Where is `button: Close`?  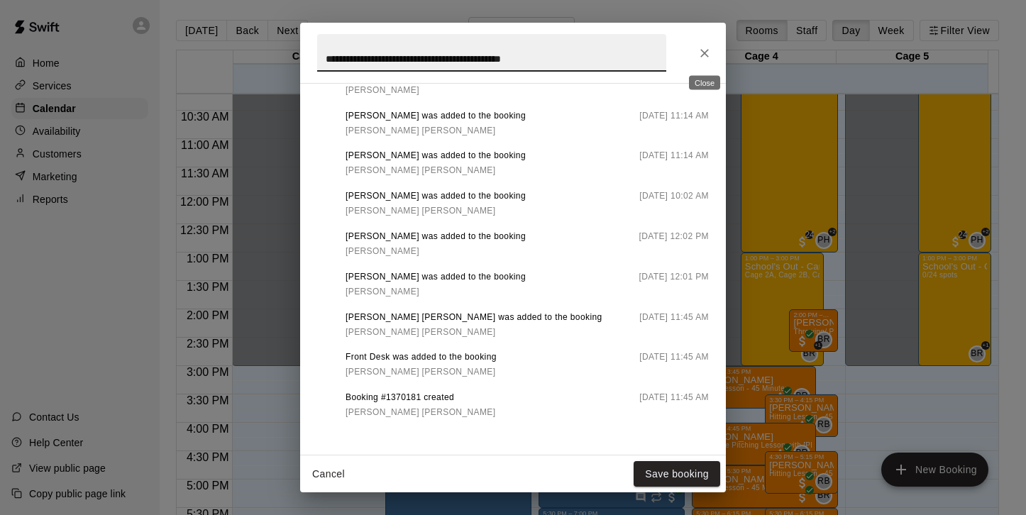 button: Close is located at coordinates (705, 53).